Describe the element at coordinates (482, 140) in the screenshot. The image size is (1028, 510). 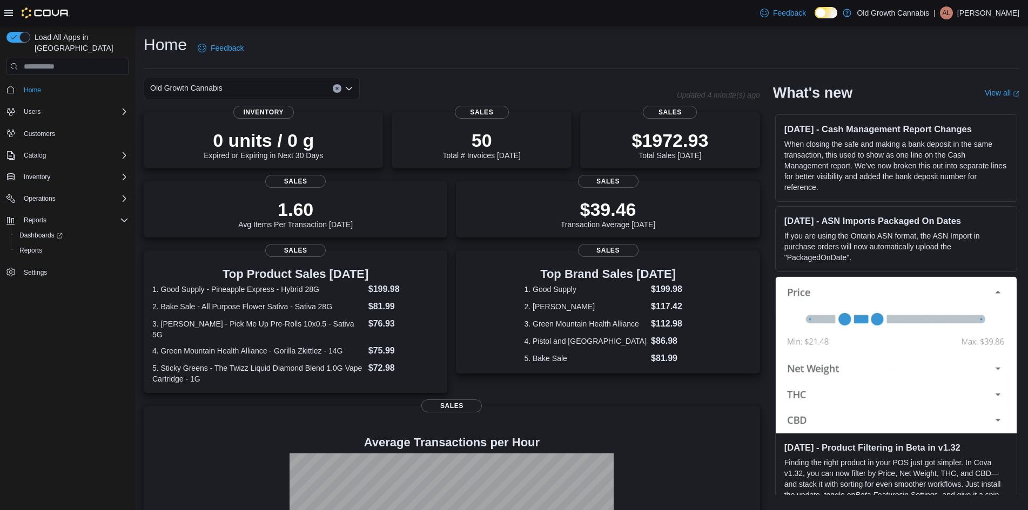
I see `p: 50` at that location.